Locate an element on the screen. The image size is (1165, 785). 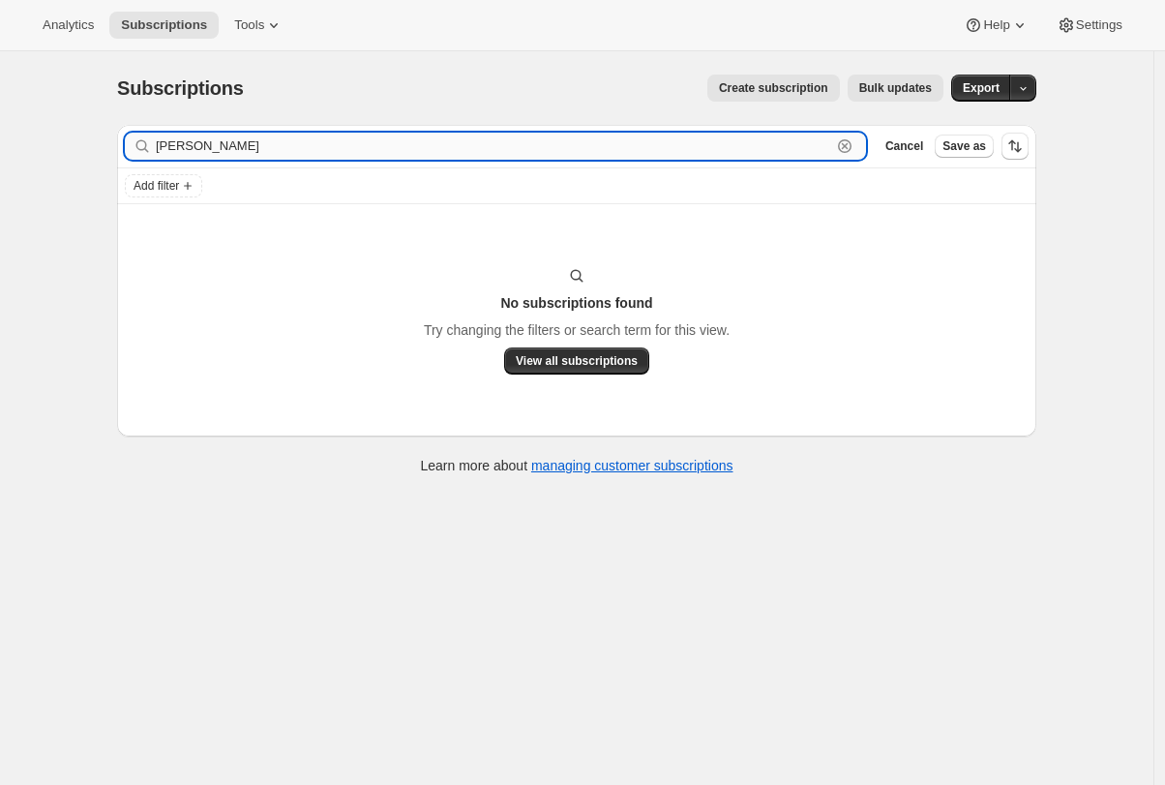
span: Export is located at coordinates (981, 88).